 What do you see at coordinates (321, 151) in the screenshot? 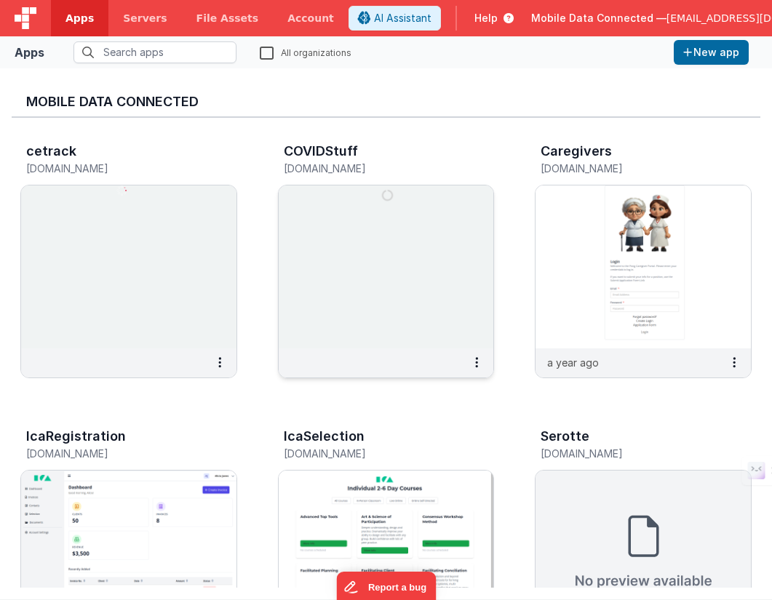
I see `h3: COVIDStuff` at bounding box center [321, 151].